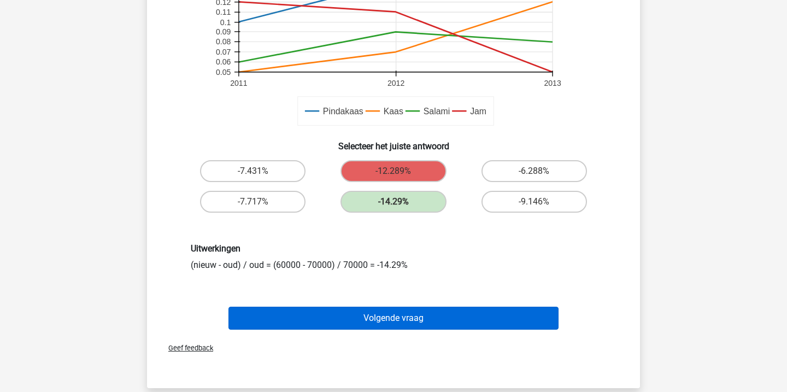  What do you see at coordinates (252, 202) in the screenshot?
I see `label: -7.717%` at bounding box center [252, 202].